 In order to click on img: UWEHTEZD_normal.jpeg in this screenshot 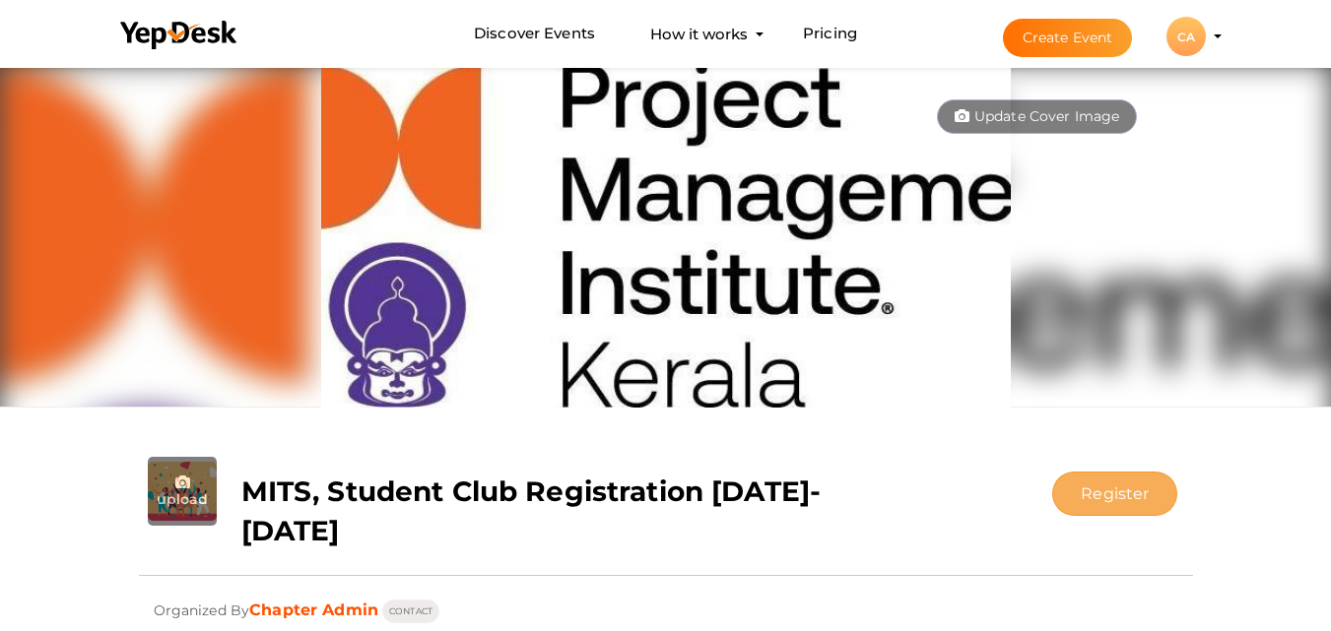, I will do `click(666, 235)`.